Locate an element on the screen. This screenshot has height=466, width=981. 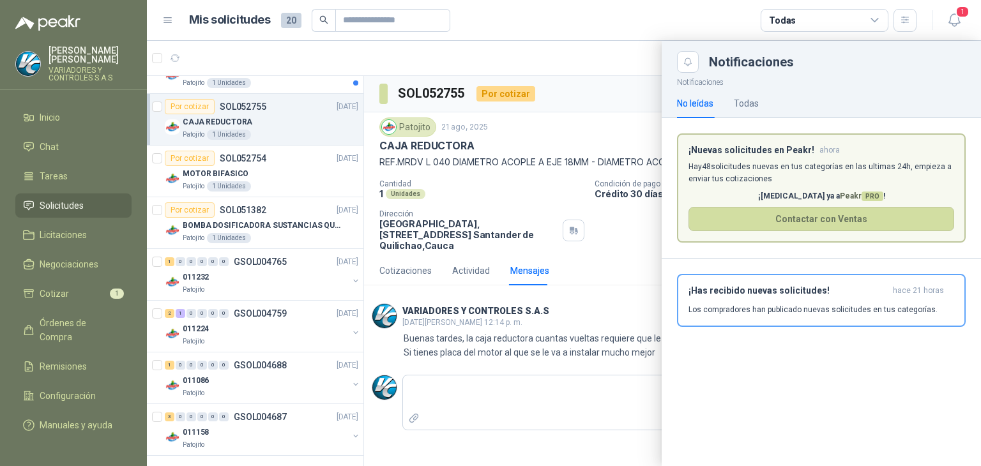
div: Notificaciones is located at coordinates (838, 62).